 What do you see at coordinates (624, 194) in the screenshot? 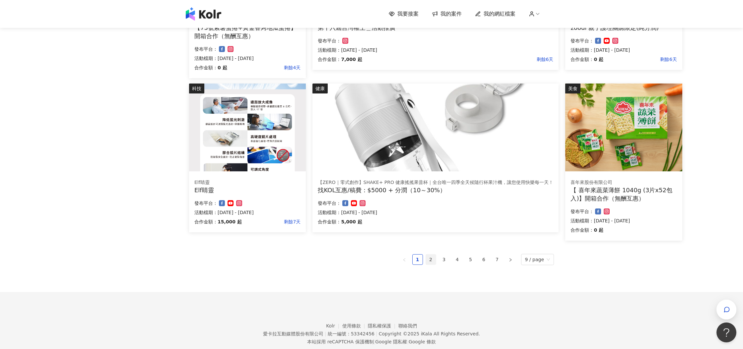
I see `div: 【 喜年來蔬菜薄餅 1040g (3片x52包入)】開箱合作（無酬互惠）` at bounding box center [624, 194].